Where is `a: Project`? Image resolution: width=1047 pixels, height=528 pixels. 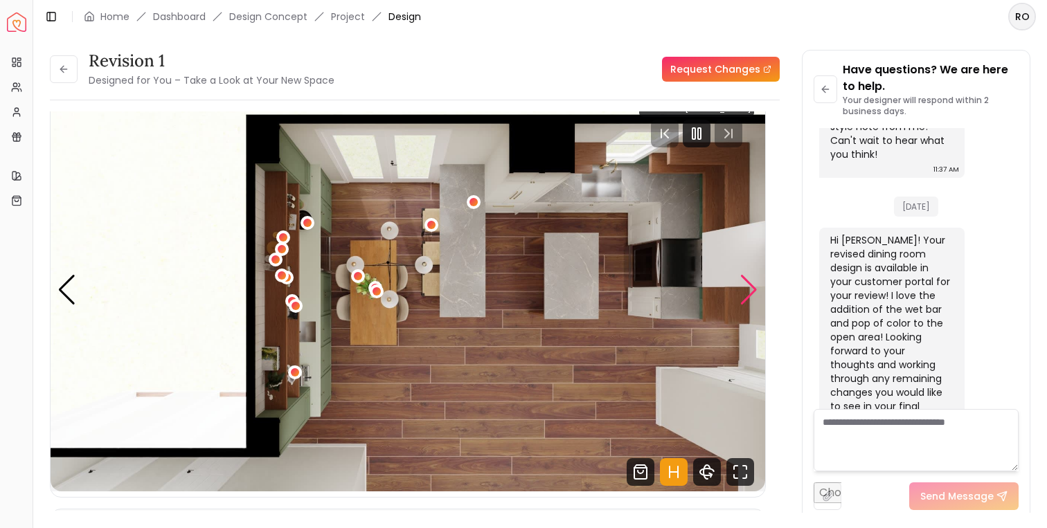 a: Project is located at coordinates (348, 17).